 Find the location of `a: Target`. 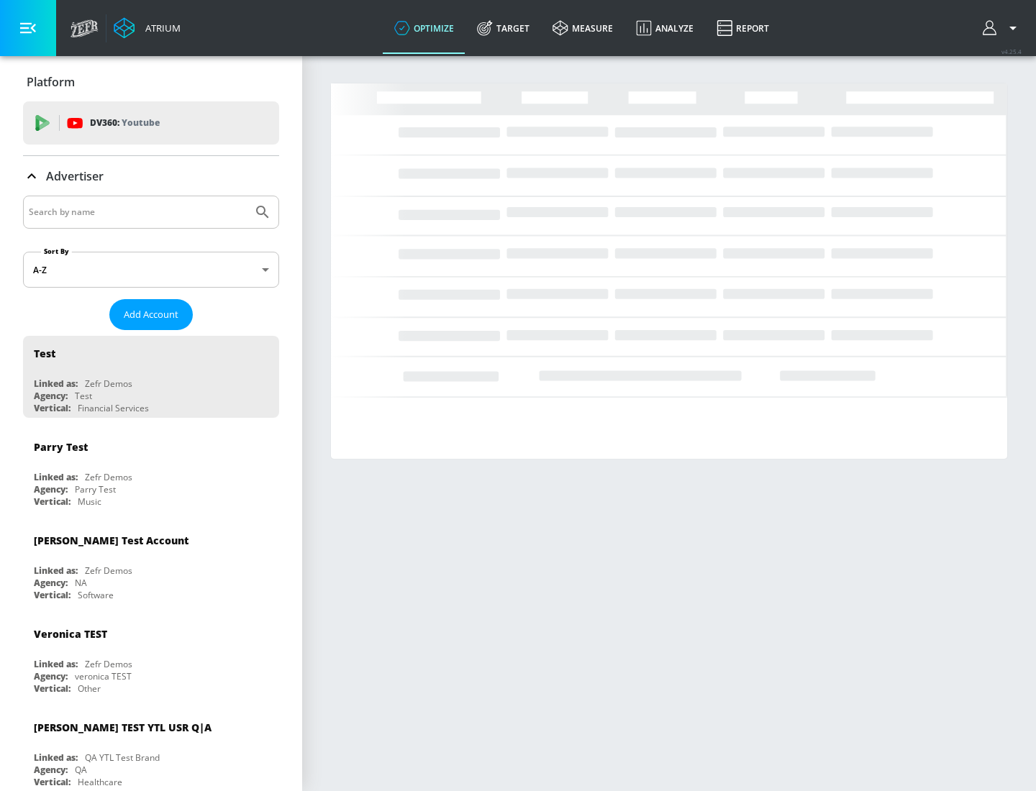

a: Target is located at coordinates (503, 28).